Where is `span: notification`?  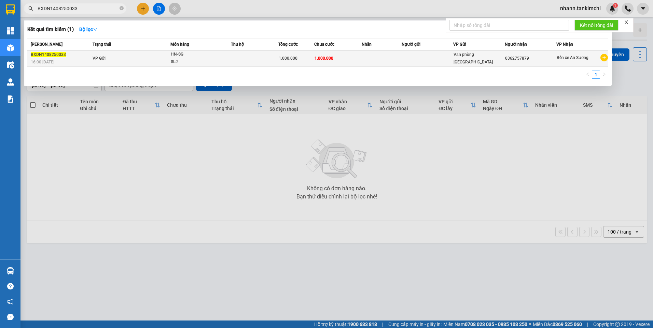
span: notification is located at coordinates (10, 302).